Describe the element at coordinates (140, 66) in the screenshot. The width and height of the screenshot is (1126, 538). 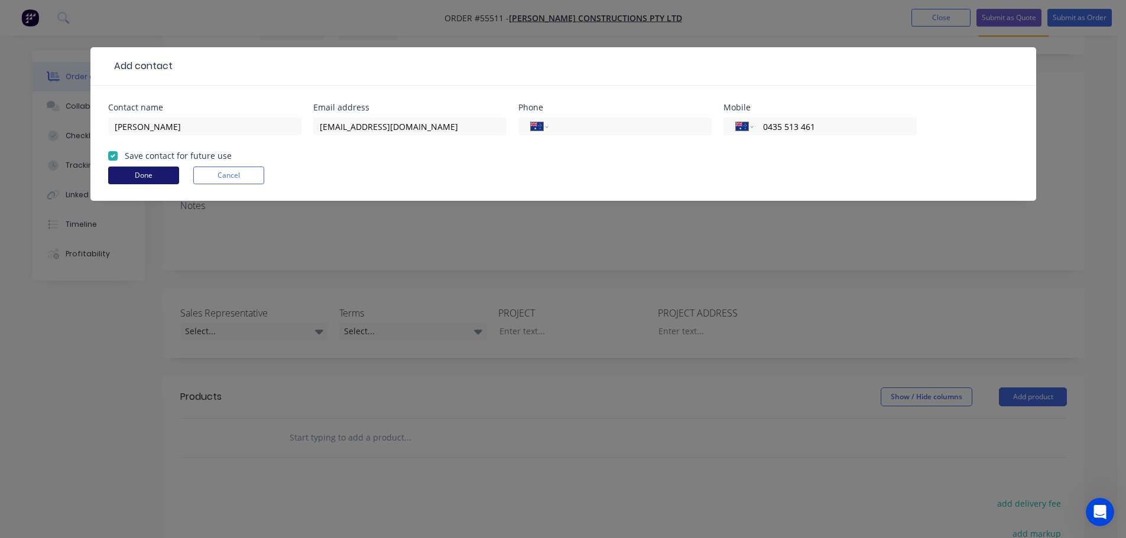
I see `div: Add contact` at that location.